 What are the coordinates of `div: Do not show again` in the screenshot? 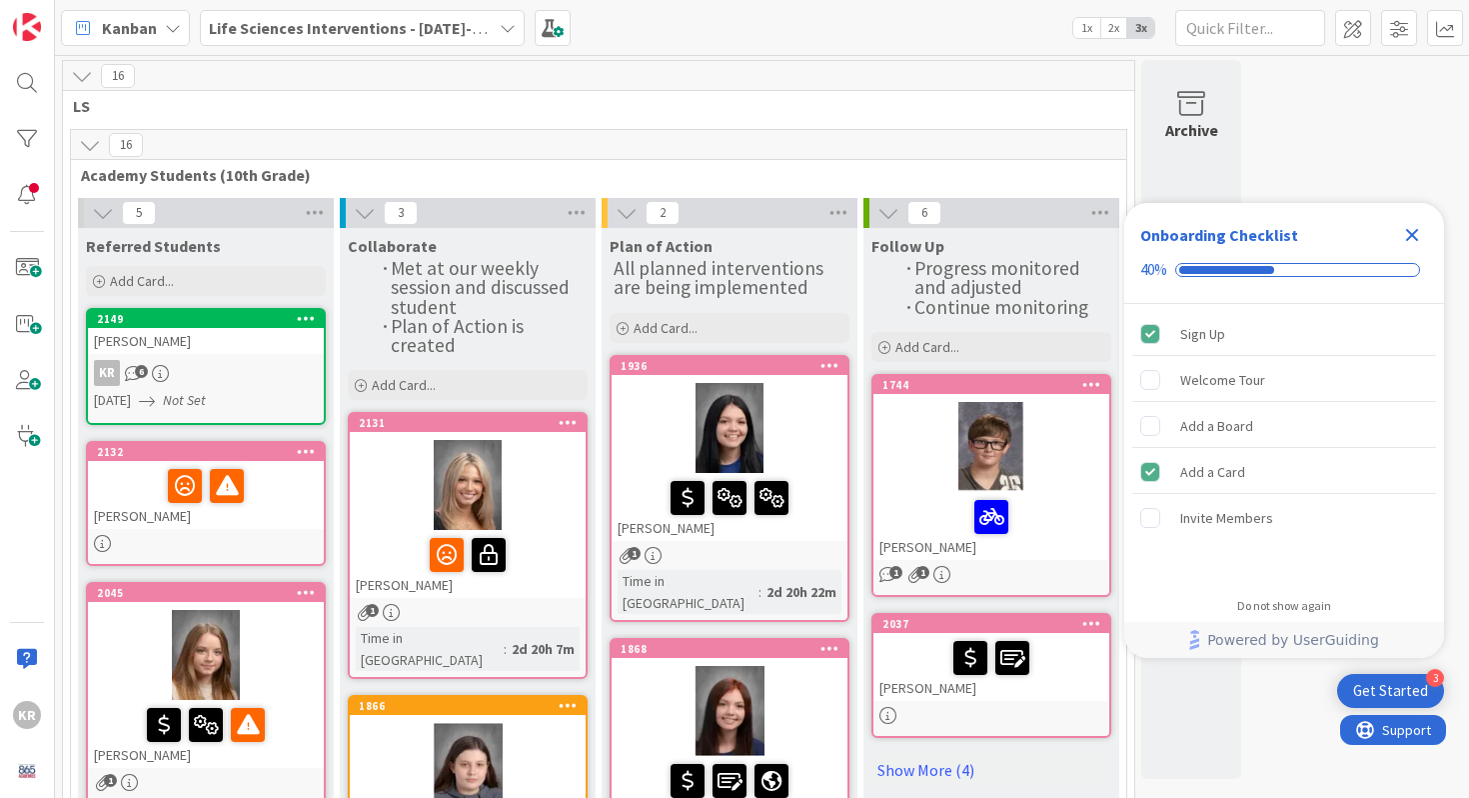 It's located at (1284, 606).